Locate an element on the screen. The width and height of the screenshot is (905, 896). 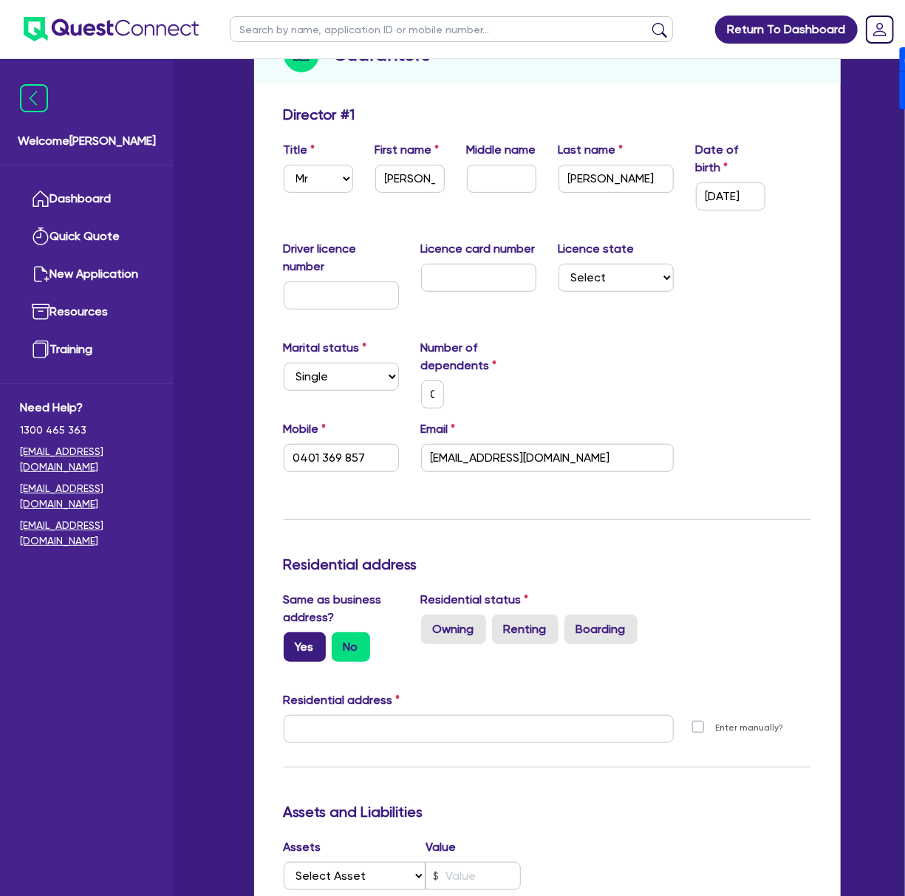
label: Number of dependents is located at coordinates (479, 357).